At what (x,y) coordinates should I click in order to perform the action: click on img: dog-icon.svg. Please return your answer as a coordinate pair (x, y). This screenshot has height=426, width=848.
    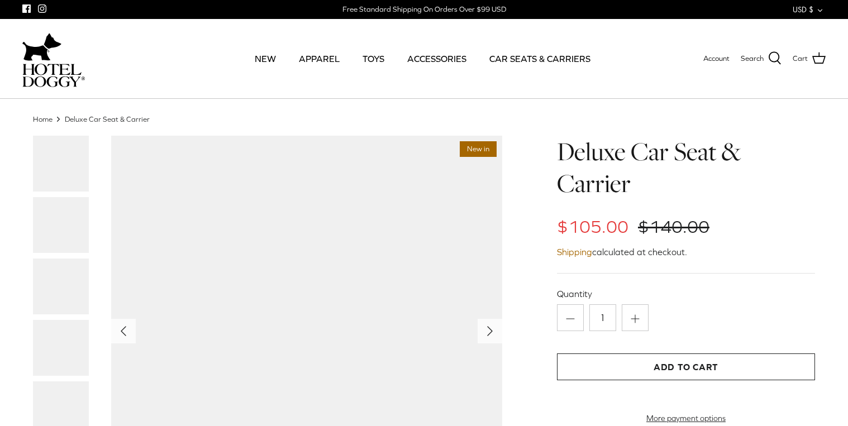
    Looking at the image, I should click on (42, 47).